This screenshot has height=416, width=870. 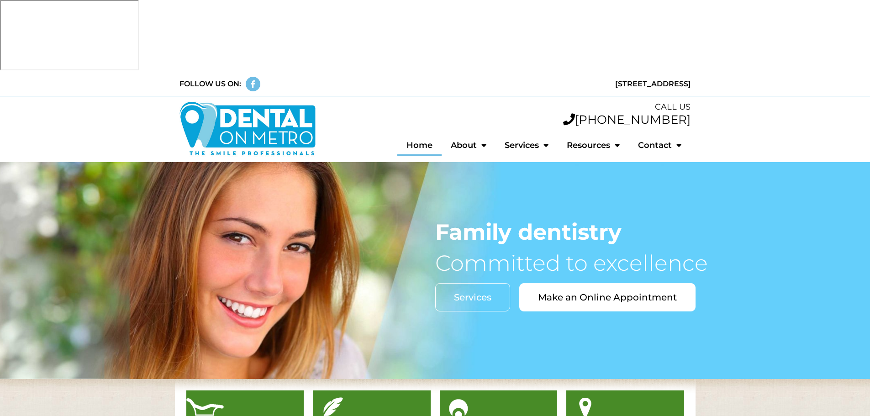 I want to click on nav: Menu, so click(x=508, y=145).